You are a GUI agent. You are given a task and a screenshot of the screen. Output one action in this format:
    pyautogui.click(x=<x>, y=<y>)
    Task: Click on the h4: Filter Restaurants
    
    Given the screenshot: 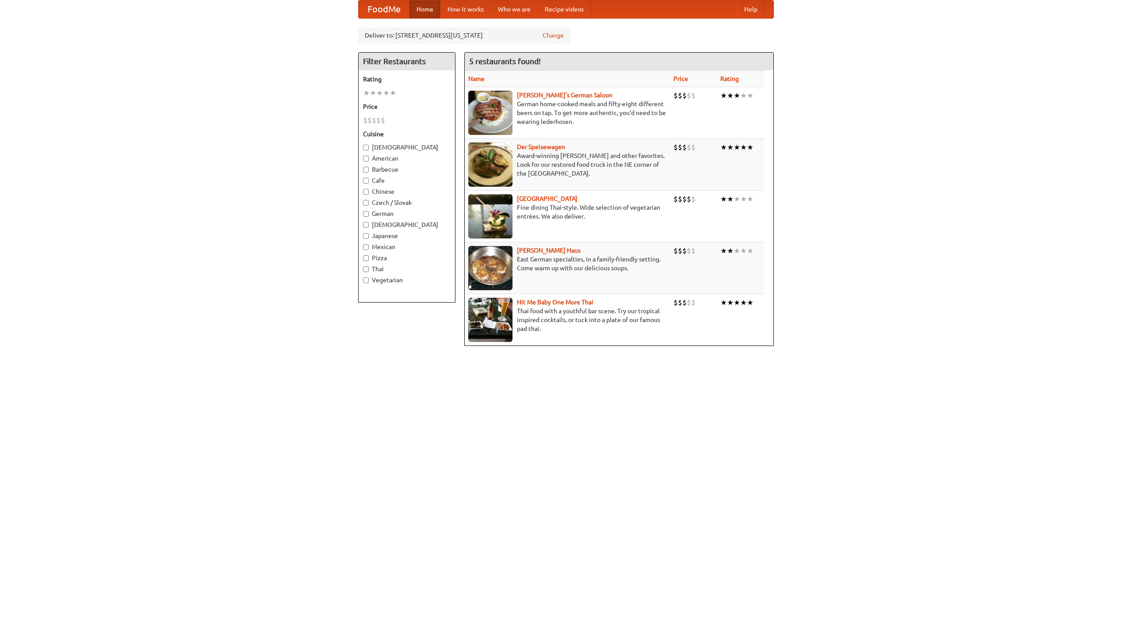 What is the action you would take?
    pyautogui.click(x=407, y=61)
    